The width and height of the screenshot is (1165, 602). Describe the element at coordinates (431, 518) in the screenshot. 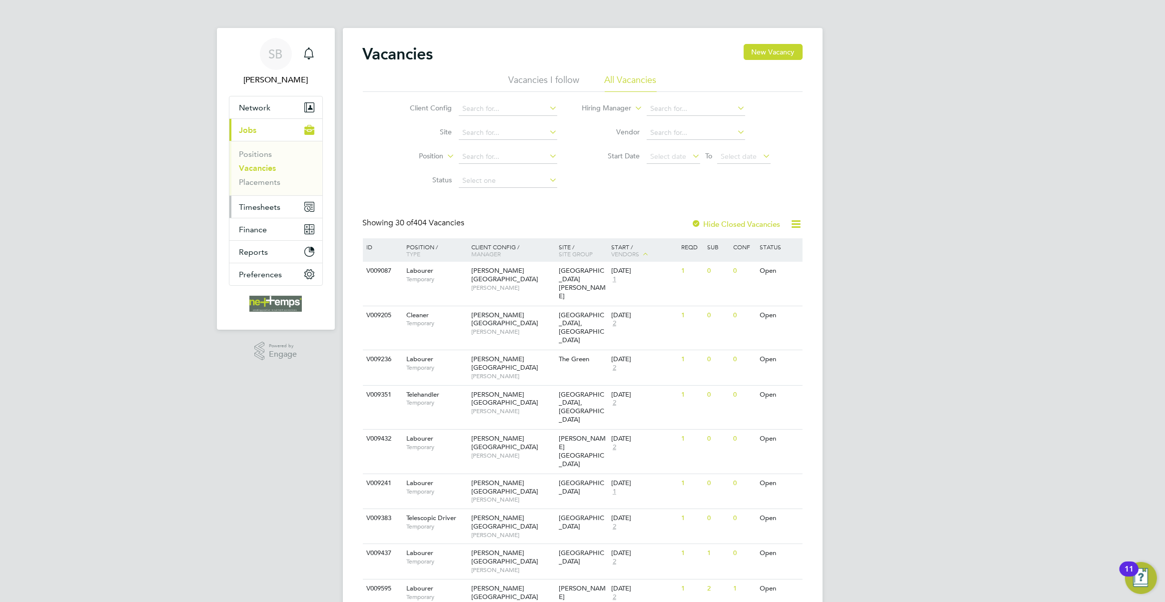

I see `span: Telescopic Driver` at that location.